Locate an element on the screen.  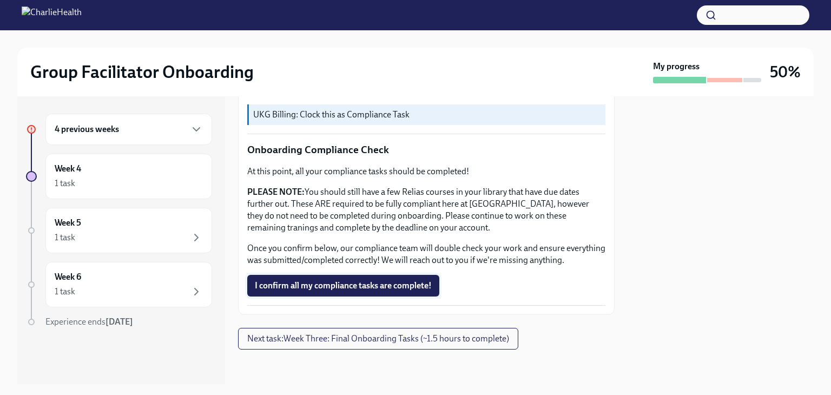
p: You should still have a few Relias courses in your library that have due dates further out. These... is located at coordinates (426, 210).